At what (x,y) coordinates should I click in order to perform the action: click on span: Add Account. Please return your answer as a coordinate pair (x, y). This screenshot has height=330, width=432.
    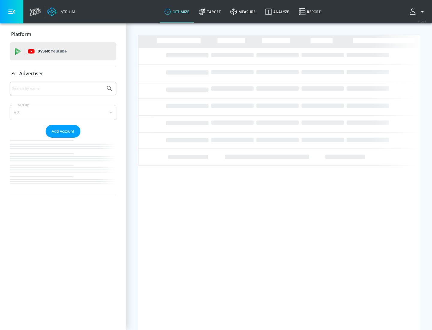
    Looking at the image, I should click on (63, 131).